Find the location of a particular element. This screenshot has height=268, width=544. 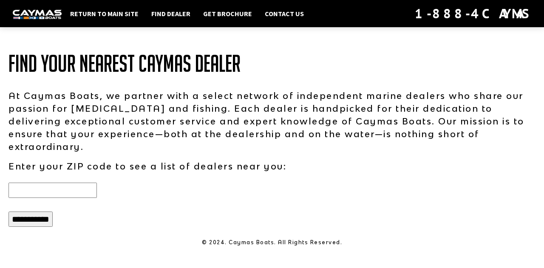

div: 1-888-4CAYMAS is located at coordinates (473, 14).